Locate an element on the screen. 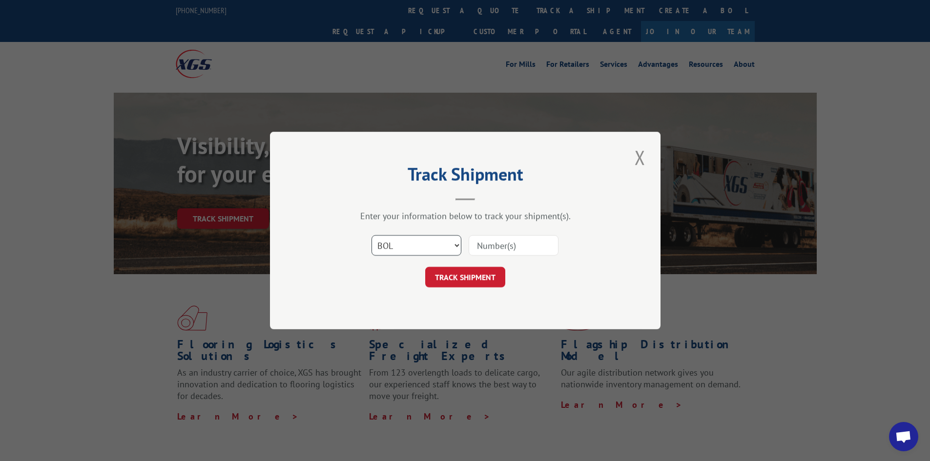 The height and width of the screenshot is (461, 930). h2: Track Shipment is located at coordinates (465, 177).